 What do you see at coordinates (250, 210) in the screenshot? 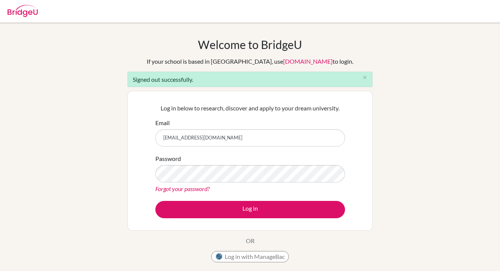
I see `button: Log in` at bounding box center [250, 210].